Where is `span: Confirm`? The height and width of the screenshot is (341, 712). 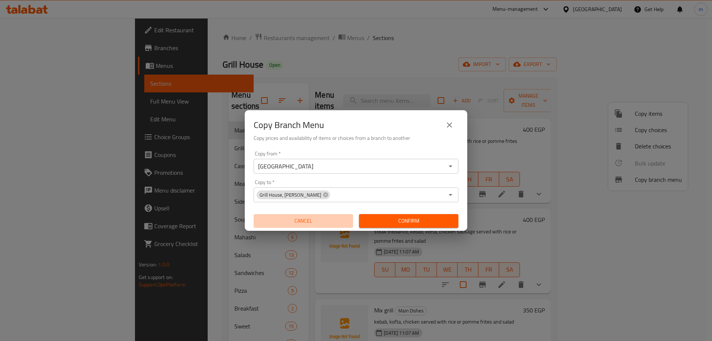
span: Confirm is located at coordinates (409, 221).